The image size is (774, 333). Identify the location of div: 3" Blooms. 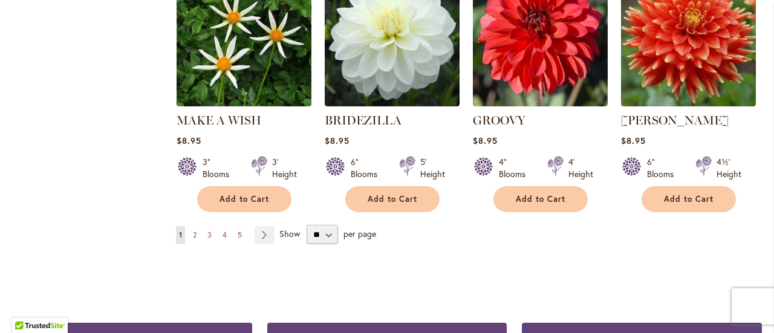
(220, 168).